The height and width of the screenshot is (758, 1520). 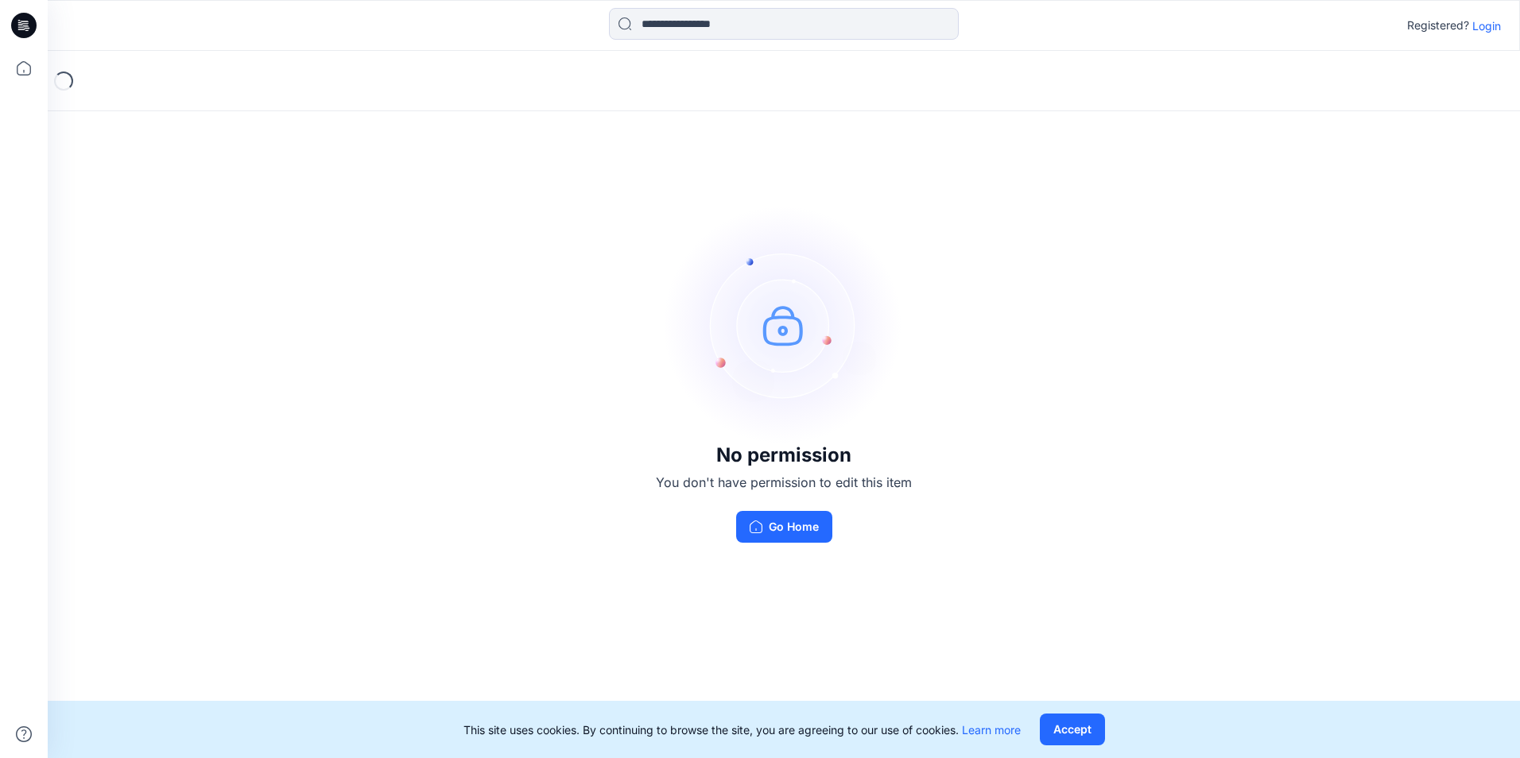 What do you see at coordinates (784, 325) in the screenshot?
I see `img: no-perm.svg` at bounding box center [784, 325].